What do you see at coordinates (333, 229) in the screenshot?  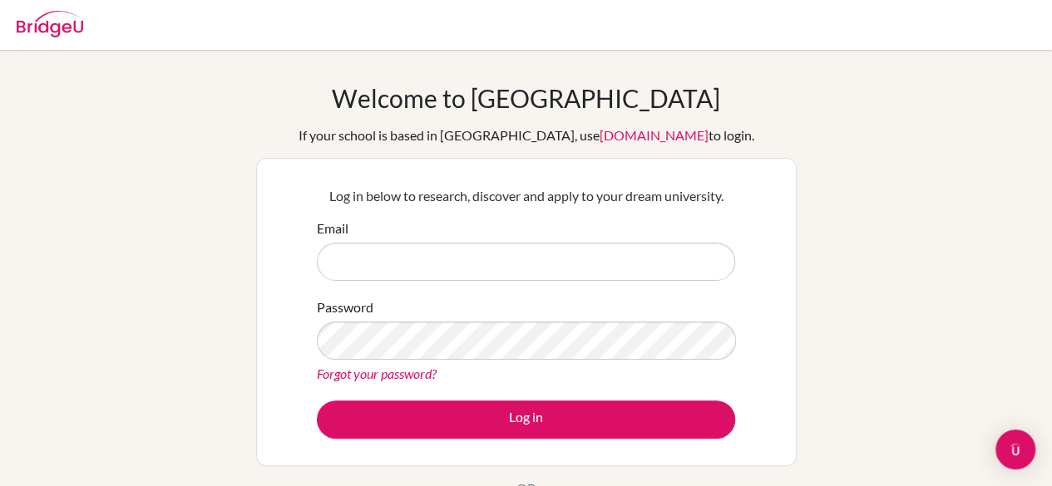 I see `label: Email` at bounding box center [333, 229].